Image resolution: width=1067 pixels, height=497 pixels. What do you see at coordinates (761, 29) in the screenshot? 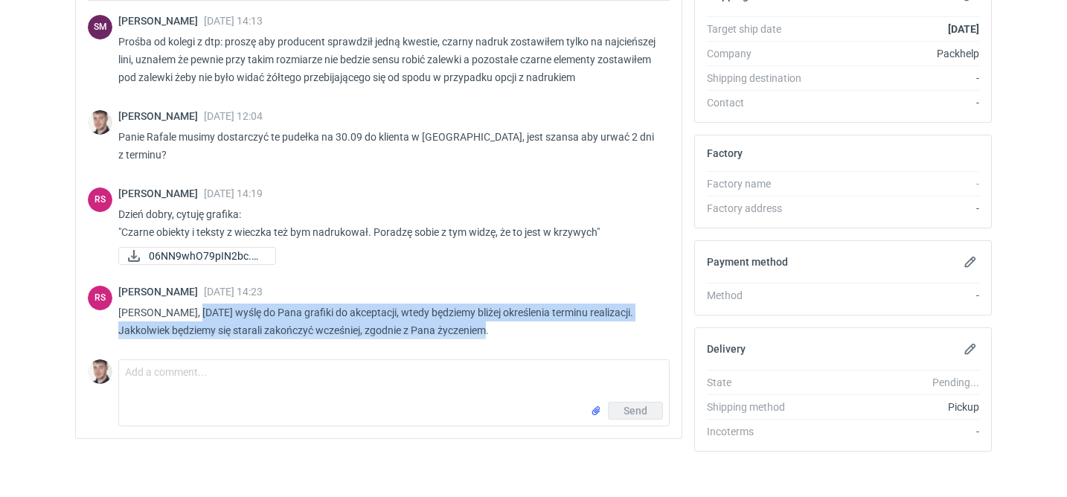
I see `div: Target ship date` at bounding box center [761, 29].